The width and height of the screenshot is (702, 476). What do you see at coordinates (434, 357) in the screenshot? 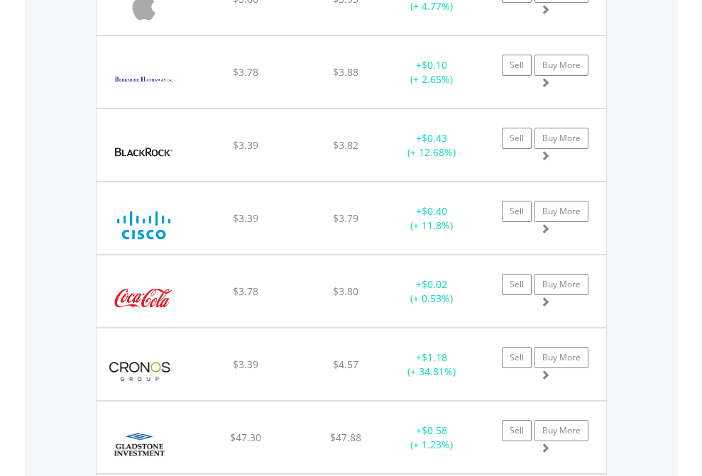
I see `span: $1.18` at bounding box center [434, 357].